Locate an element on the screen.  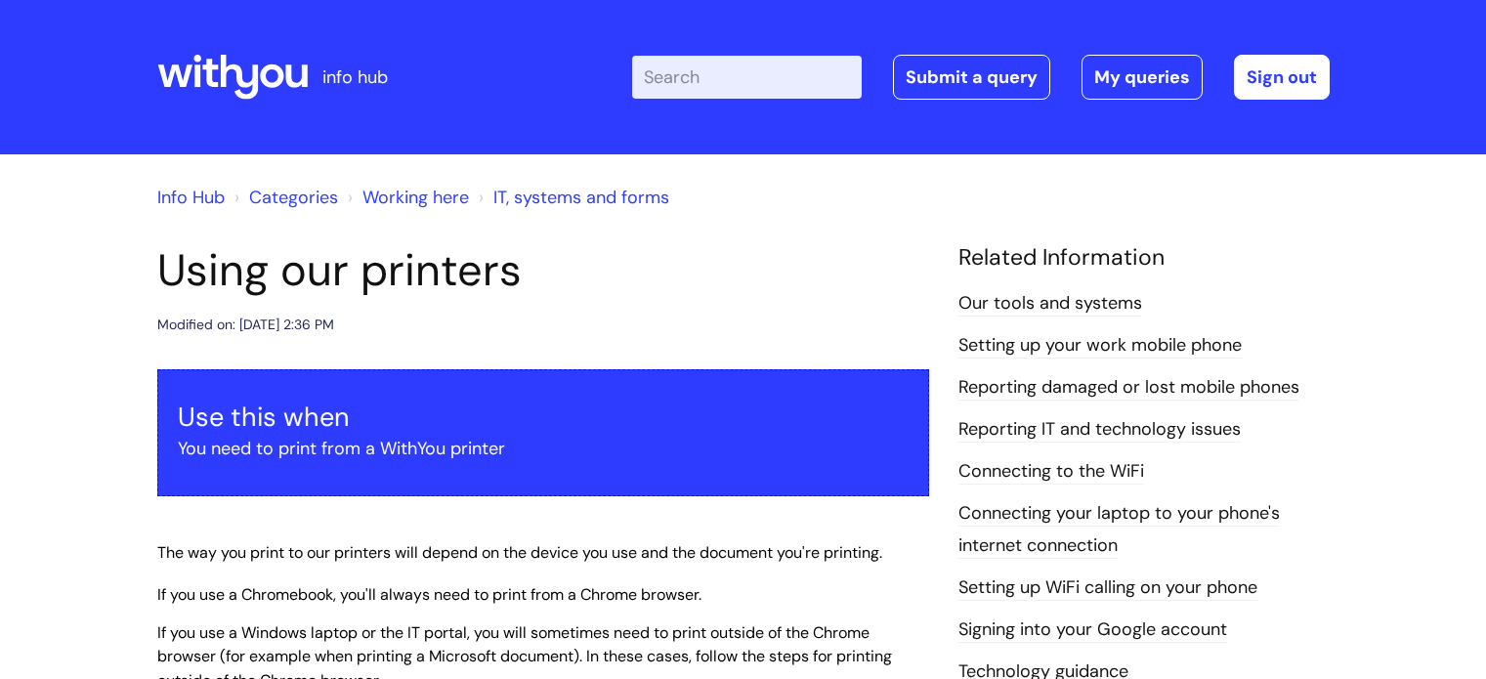
a: Sign out is located at coordinates (1282, 77).